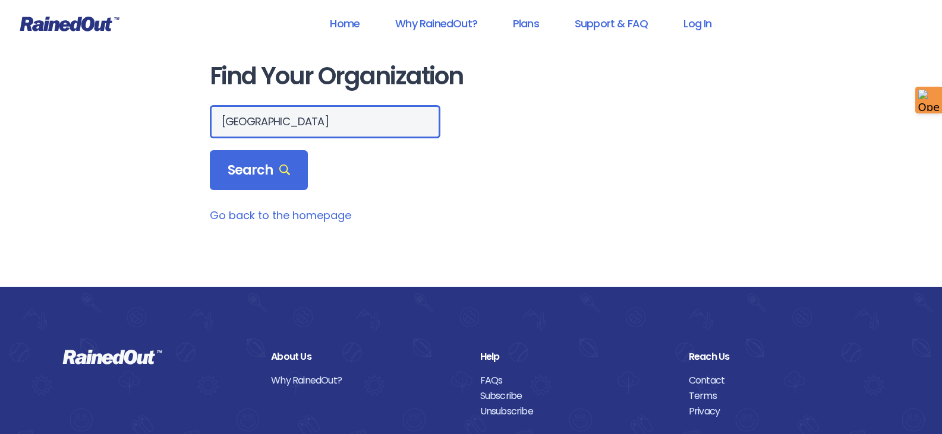 The width and height of the screenshot is (942, 434). I want to click on a: Terms, so click(784, 396).